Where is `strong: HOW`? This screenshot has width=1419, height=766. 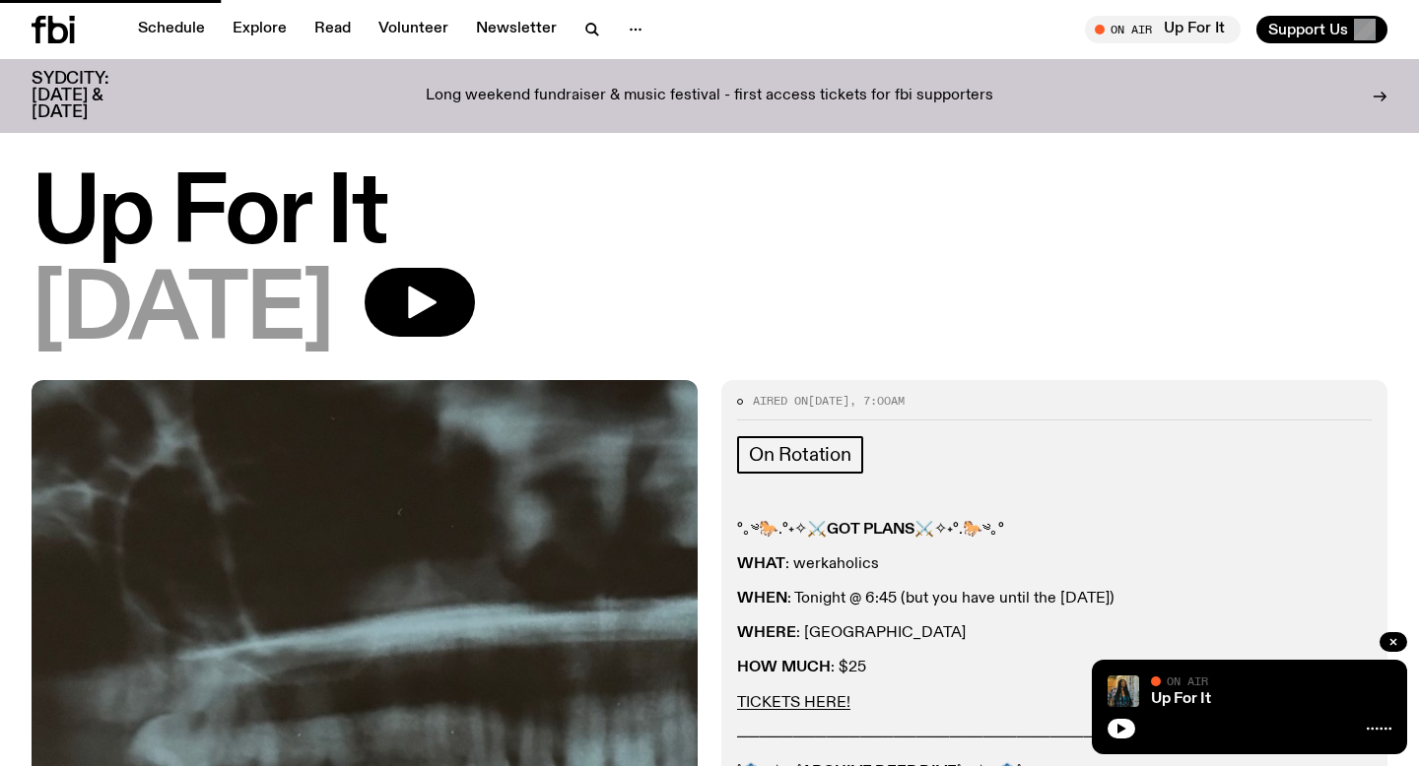 strong: HOW is located at coordinates (757, 668).